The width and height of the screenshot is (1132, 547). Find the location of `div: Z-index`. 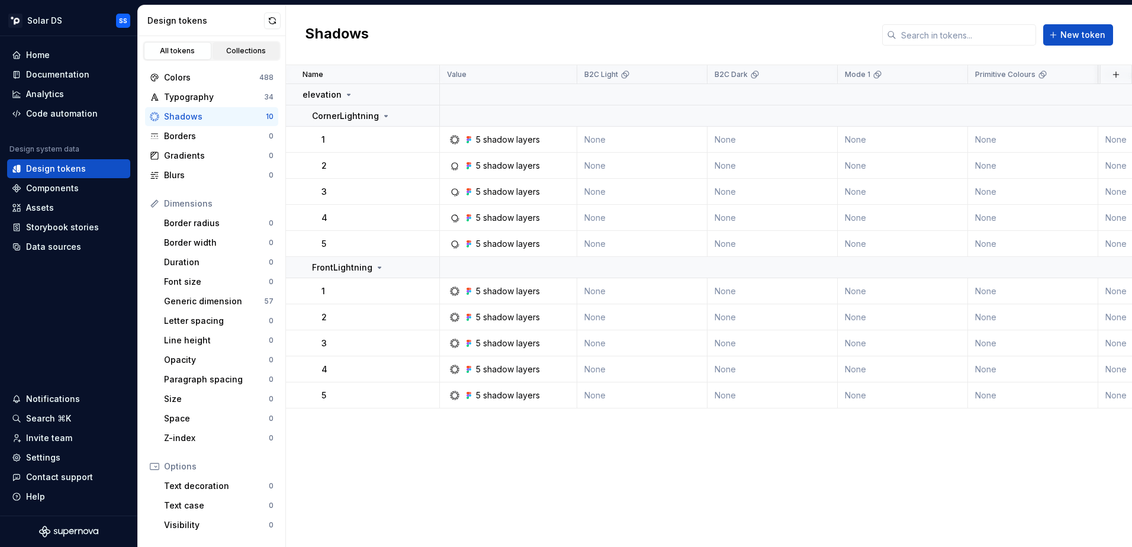

div: Z-index is located at coordinates (216, 438).